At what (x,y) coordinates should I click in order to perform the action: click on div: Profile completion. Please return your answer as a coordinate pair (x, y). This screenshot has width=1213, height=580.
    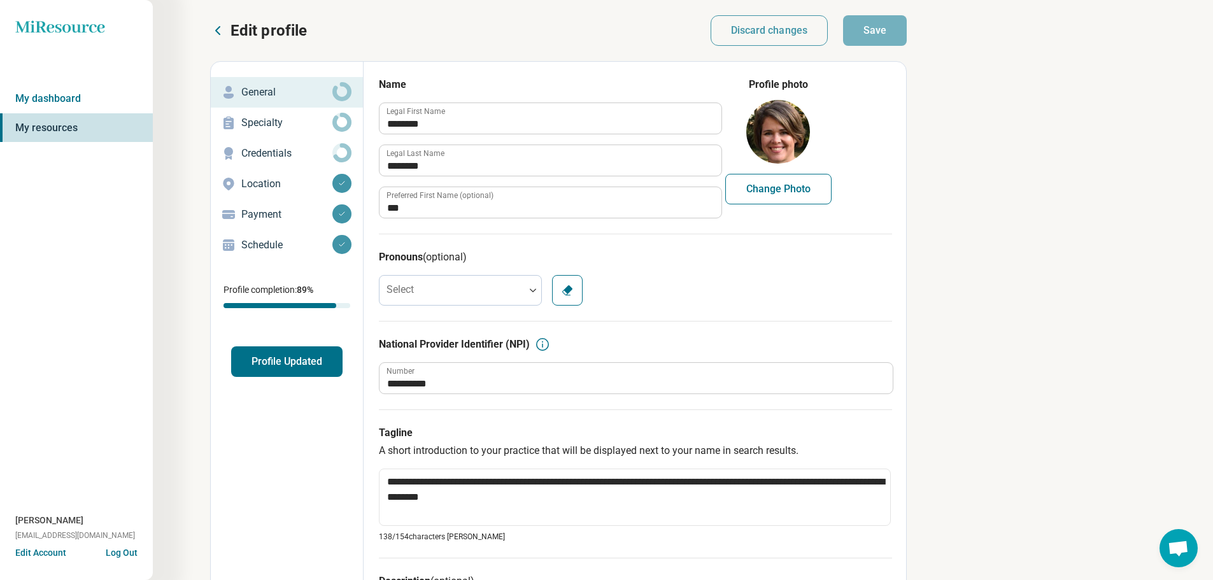
    Looking at the image, I should click on (286, 306).